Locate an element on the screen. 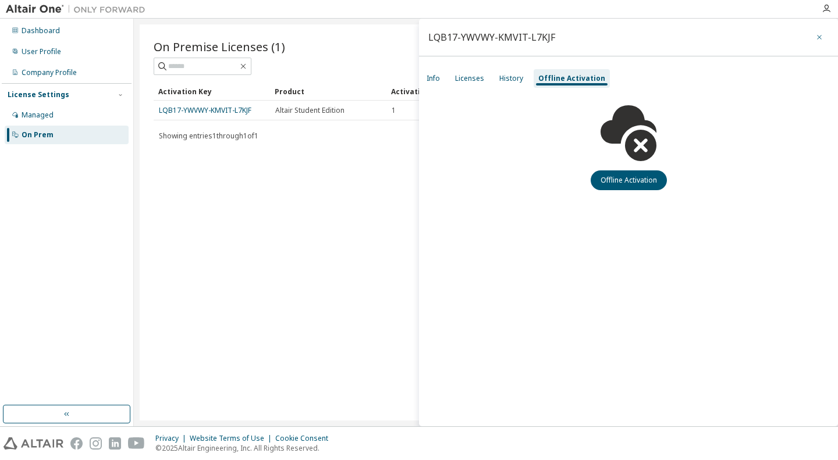  p: © 2025 Altair Engineering, Inc. All Rights Reserved. is located at coordinates (245, 448).